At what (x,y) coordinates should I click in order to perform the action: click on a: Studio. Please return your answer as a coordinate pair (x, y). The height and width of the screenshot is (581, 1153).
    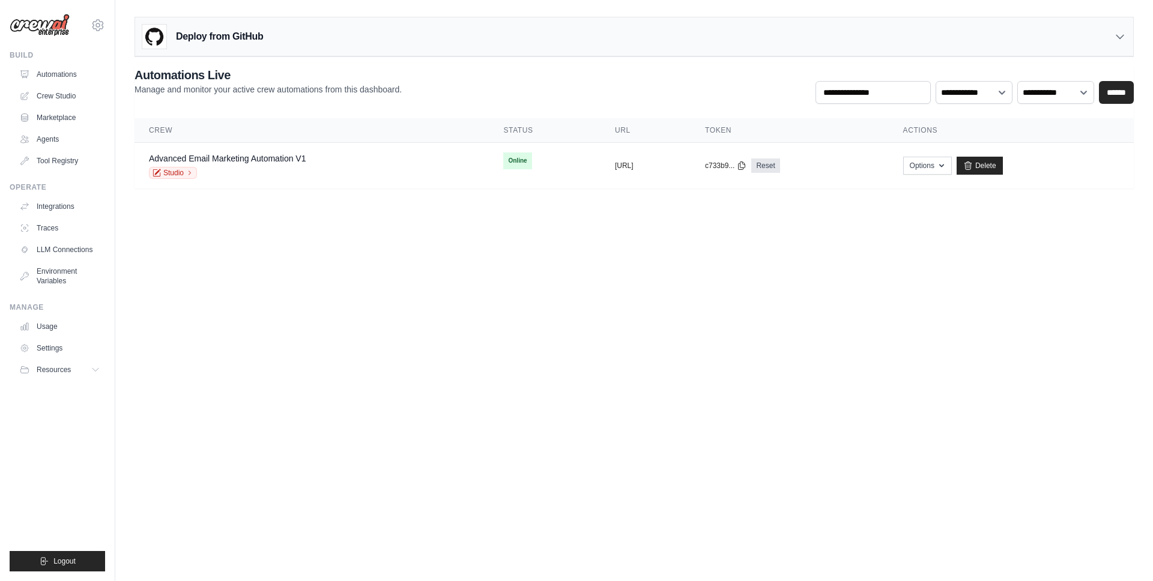
    Looking at the image, I should click on (173, 173).